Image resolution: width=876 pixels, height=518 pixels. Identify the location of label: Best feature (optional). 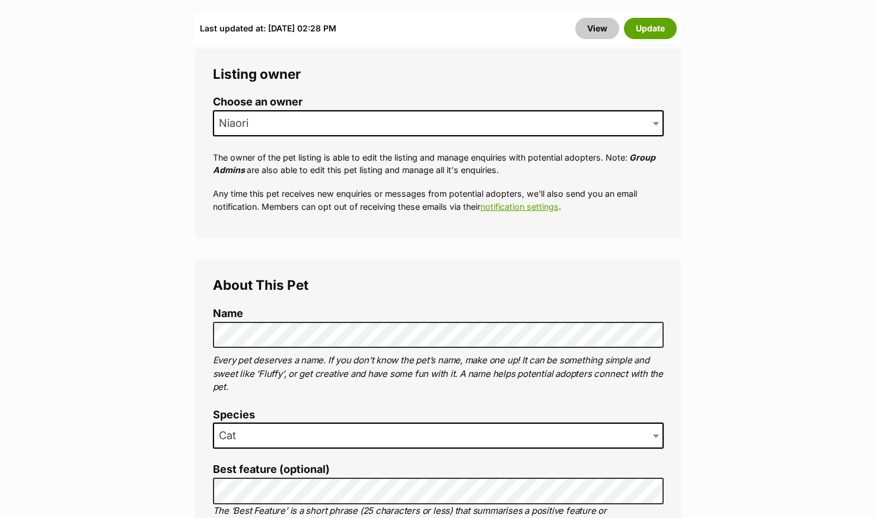
(438, 470).